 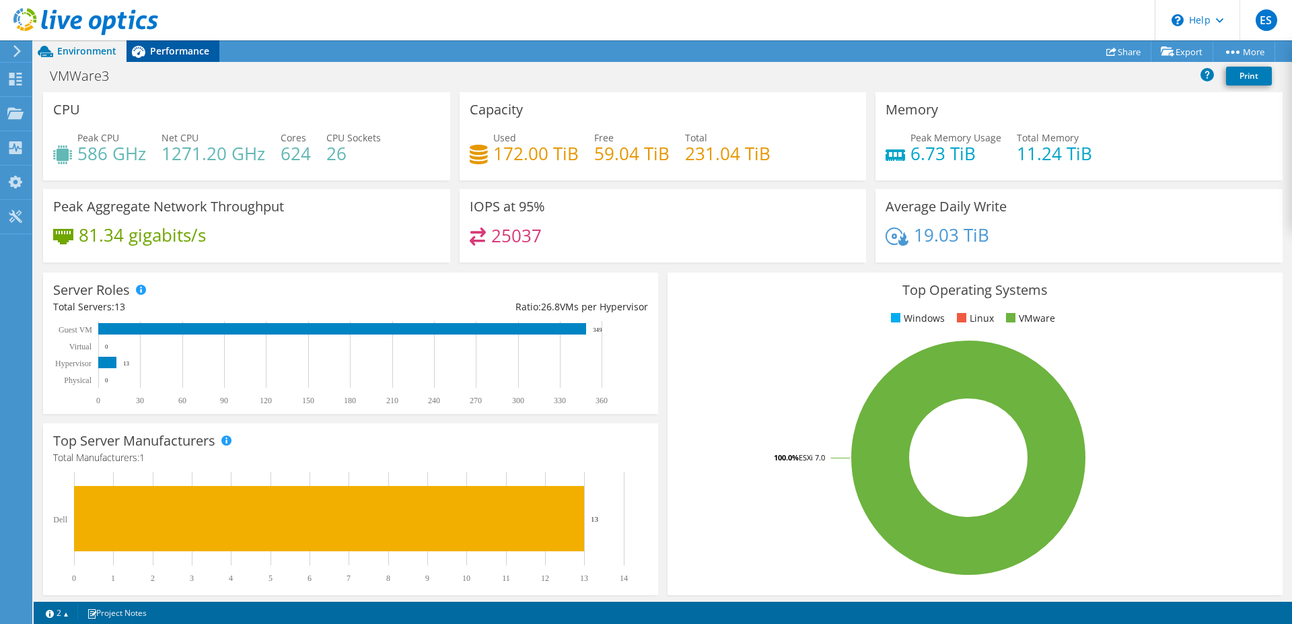 What do you see at coordinates (496, 110) in the screenshot?
I see `h3: Capacity` at bounding box center [496, 110].